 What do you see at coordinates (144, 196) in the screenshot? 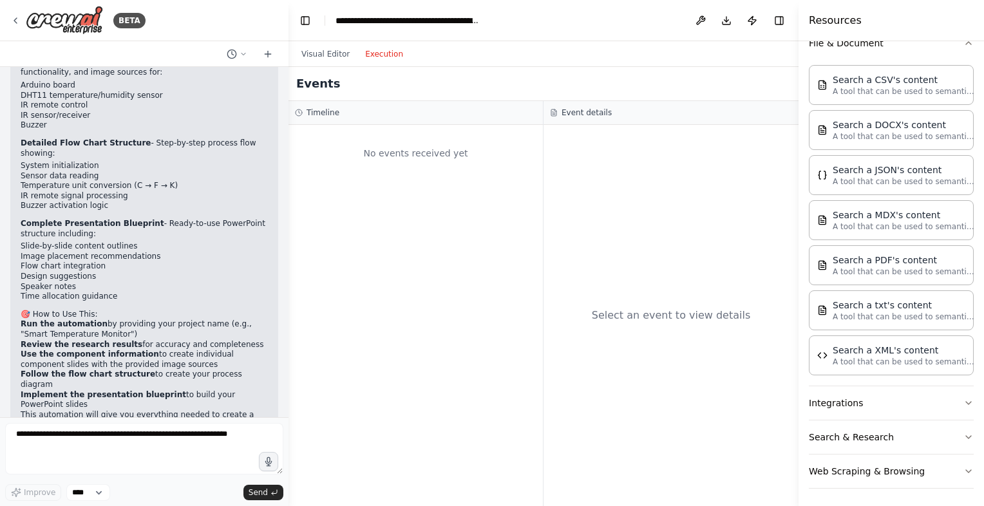
I see `li: IR remote signal processing` at bounding box center [144, 196].